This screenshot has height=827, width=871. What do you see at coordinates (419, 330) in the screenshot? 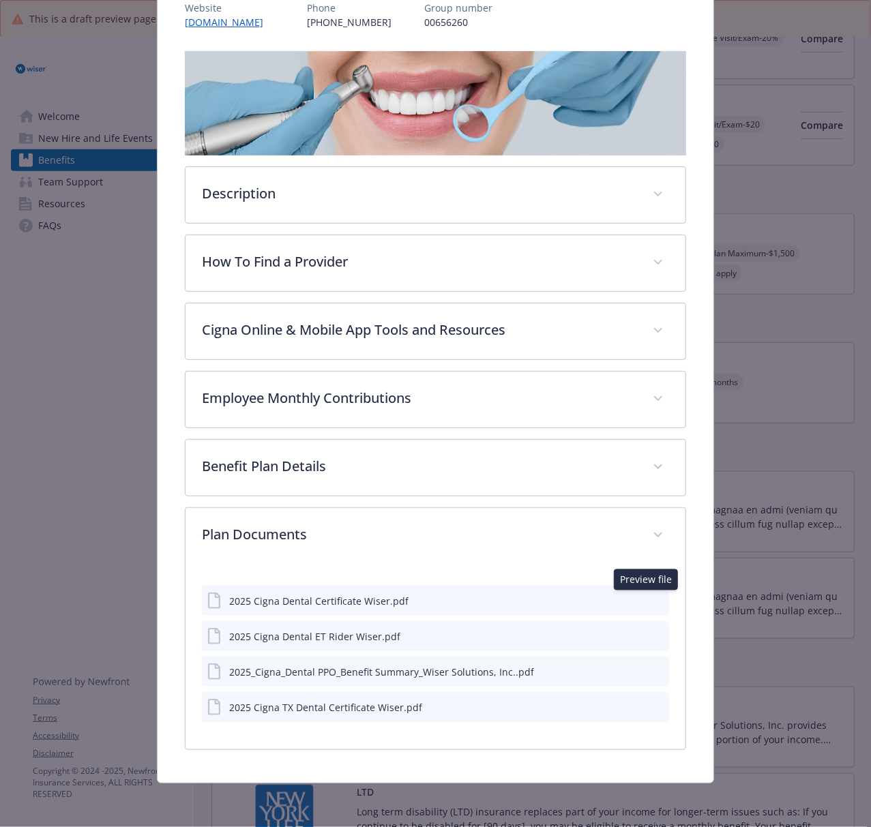
I see `p: Cigna Online & Mobile App Tools and Resources` at bounding box center [419, 330].